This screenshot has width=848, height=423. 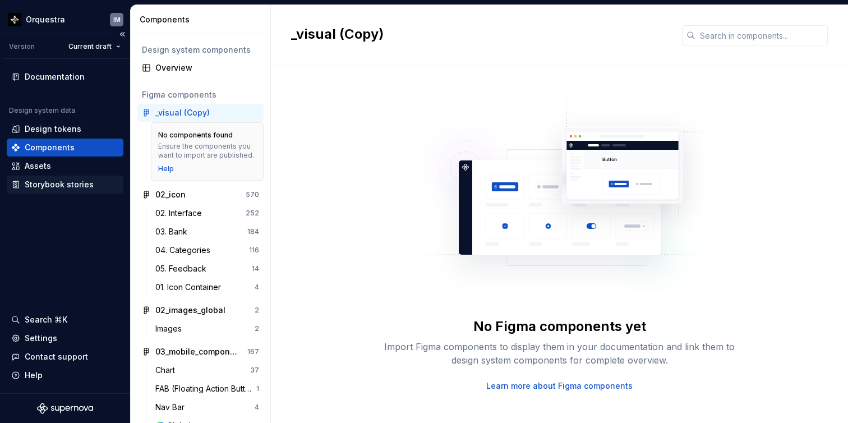 I want to click on button: Help, so click(x=65, y=375).